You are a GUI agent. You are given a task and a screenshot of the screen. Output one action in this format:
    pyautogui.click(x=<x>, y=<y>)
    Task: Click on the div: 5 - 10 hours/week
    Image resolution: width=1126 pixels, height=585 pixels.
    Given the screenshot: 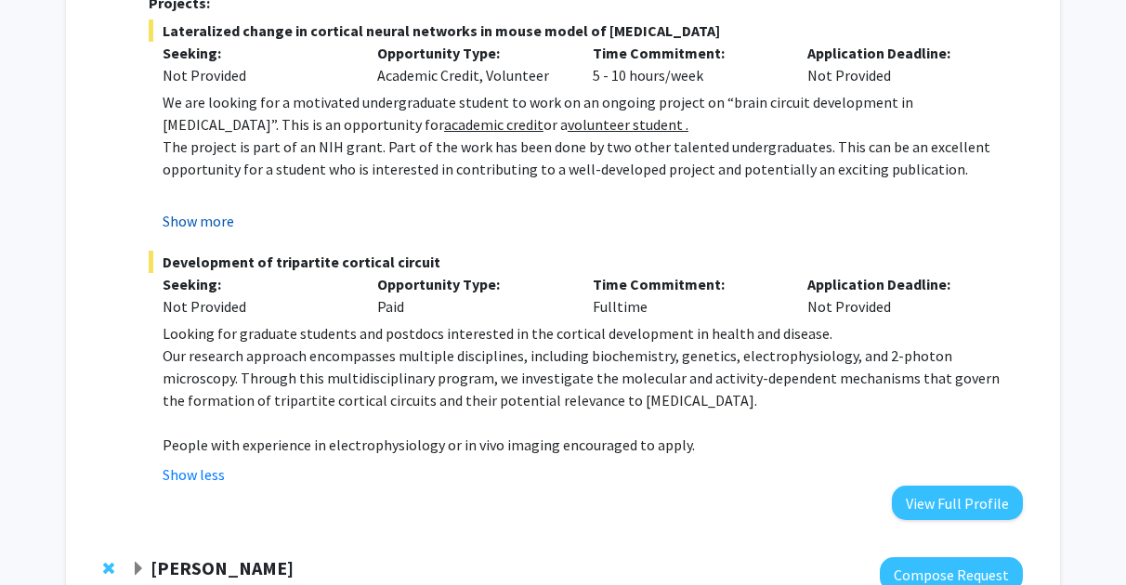 What is the action you would take?
    pyautogui.click(x=687, y=64)
    